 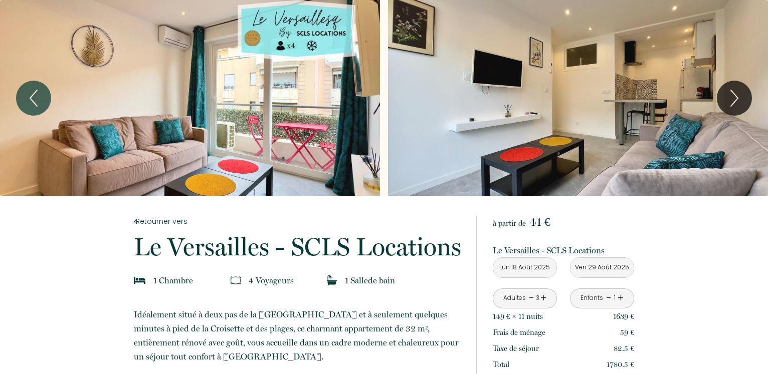 I want to click on p: 59 €, so click(x=627, y=333).